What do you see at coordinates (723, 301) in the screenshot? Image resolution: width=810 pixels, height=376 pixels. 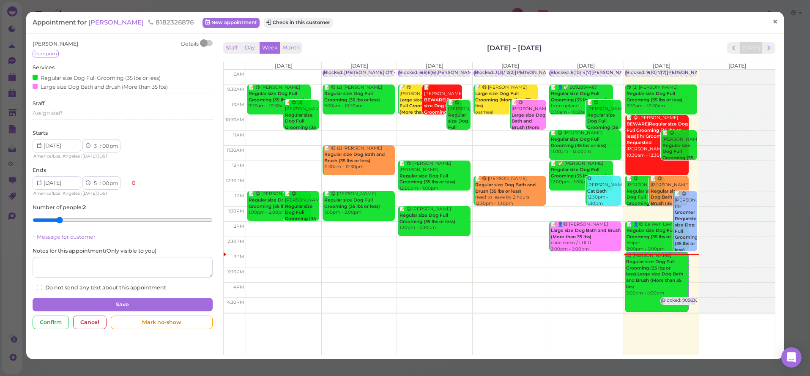 I see `div: Blocked: 9096304687FgBIG/ 3104031253 • appointment` at bounding box center [723, 301].